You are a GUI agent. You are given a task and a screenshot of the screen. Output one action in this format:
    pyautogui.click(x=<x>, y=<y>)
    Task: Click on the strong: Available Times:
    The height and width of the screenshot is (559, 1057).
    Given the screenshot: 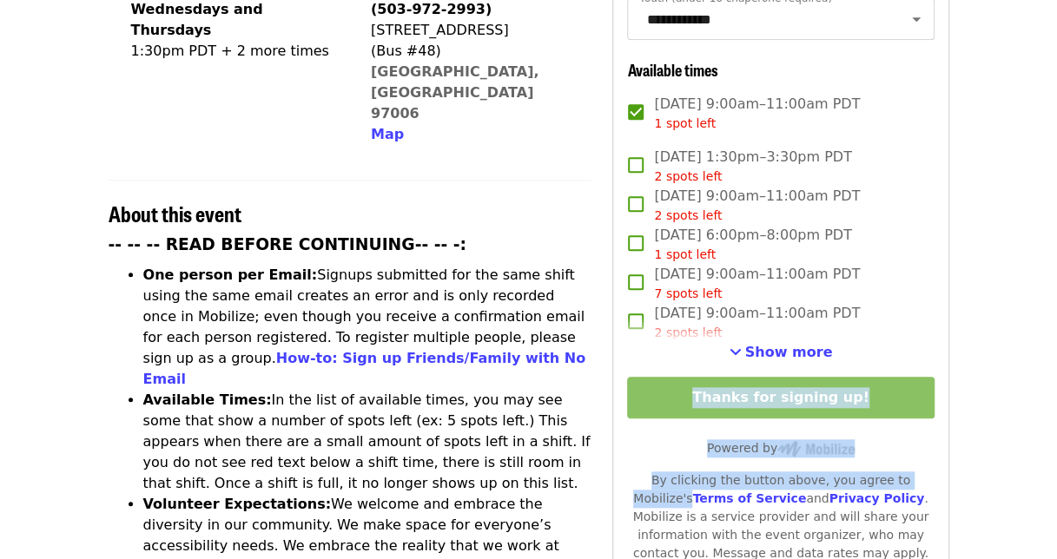 What is the action you would take?
    pyautogui.click(x=208, y=400)
    